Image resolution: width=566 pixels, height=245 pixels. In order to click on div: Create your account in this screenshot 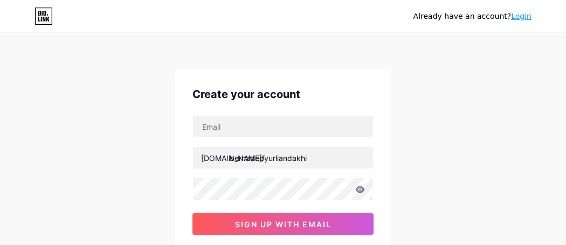, I will do `click(283, 94)`.